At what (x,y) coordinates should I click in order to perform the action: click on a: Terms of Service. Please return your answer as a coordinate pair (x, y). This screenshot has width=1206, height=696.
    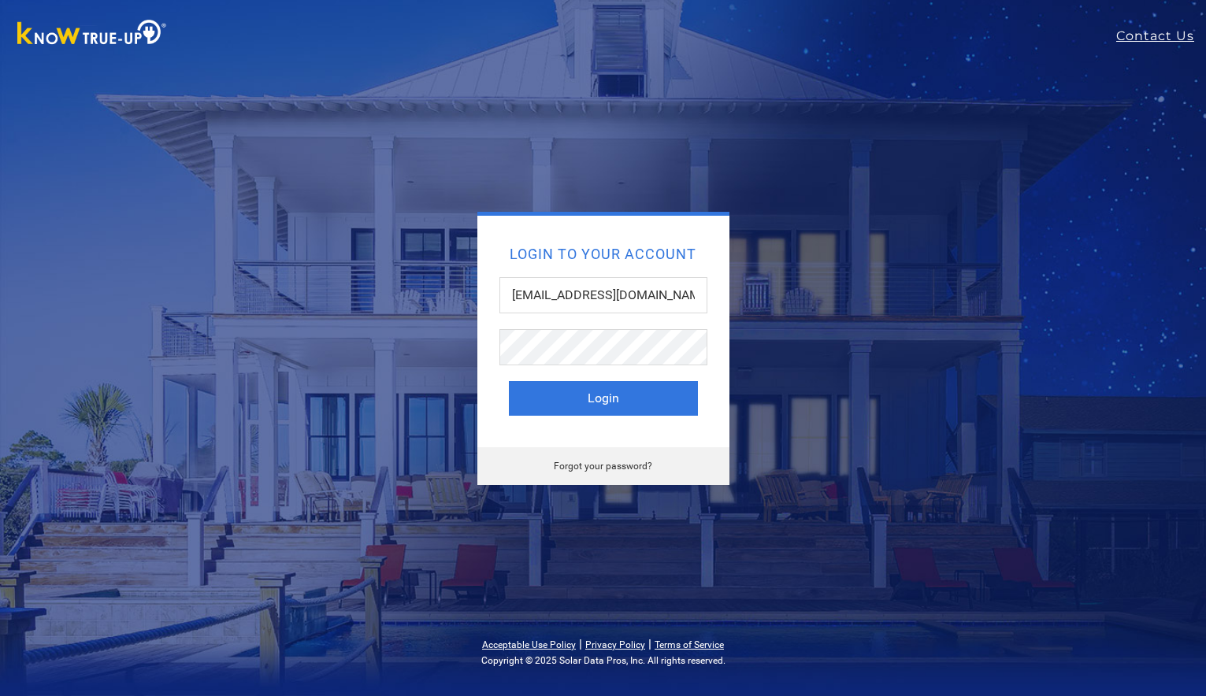
    Looking at the image, I should click on (689, 645).